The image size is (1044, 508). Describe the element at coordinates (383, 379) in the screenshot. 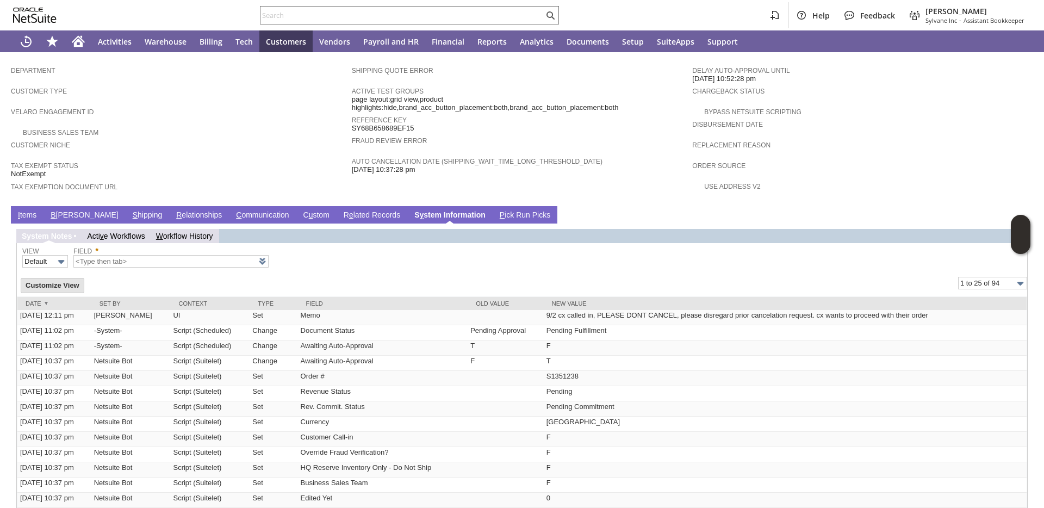

I see `td: Order #` at that location.